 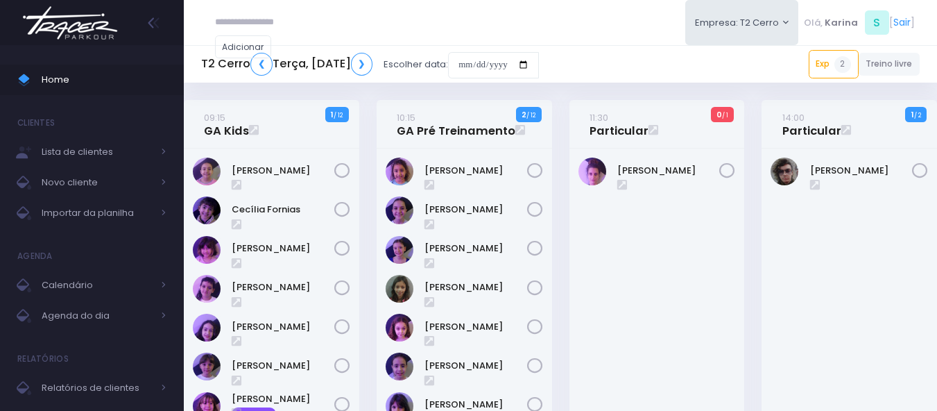 I want to click on span: 2, so click(x=843, y=65).